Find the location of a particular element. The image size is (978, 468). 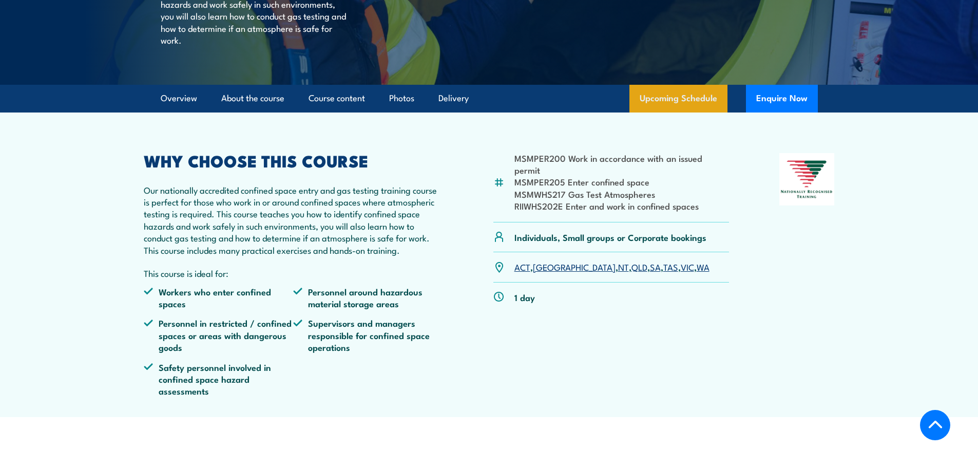

li: Workers who enter confined spaces is located at coordinates (219, 297).